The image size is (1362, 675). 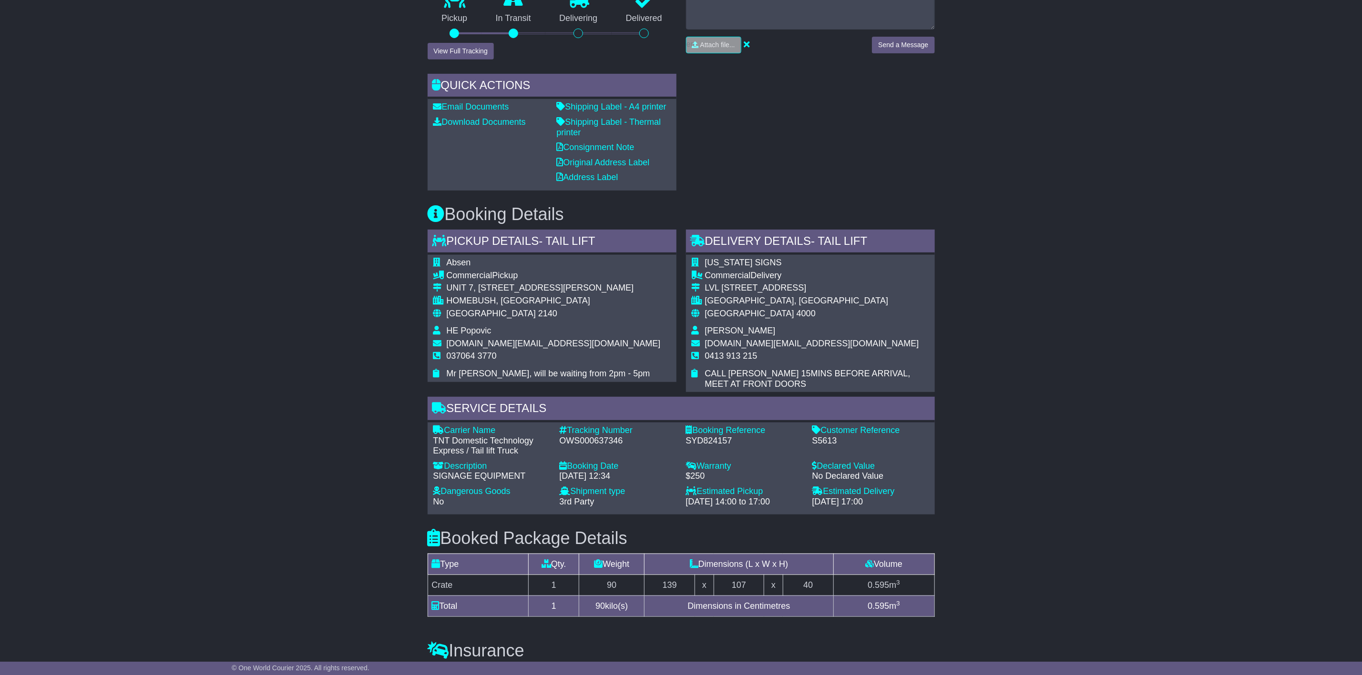 What do you see at coordinates (491, 477) in the screenshot?
I see `div: SIGNAGE EQUIPMENT` at bounding box center [491, 477].